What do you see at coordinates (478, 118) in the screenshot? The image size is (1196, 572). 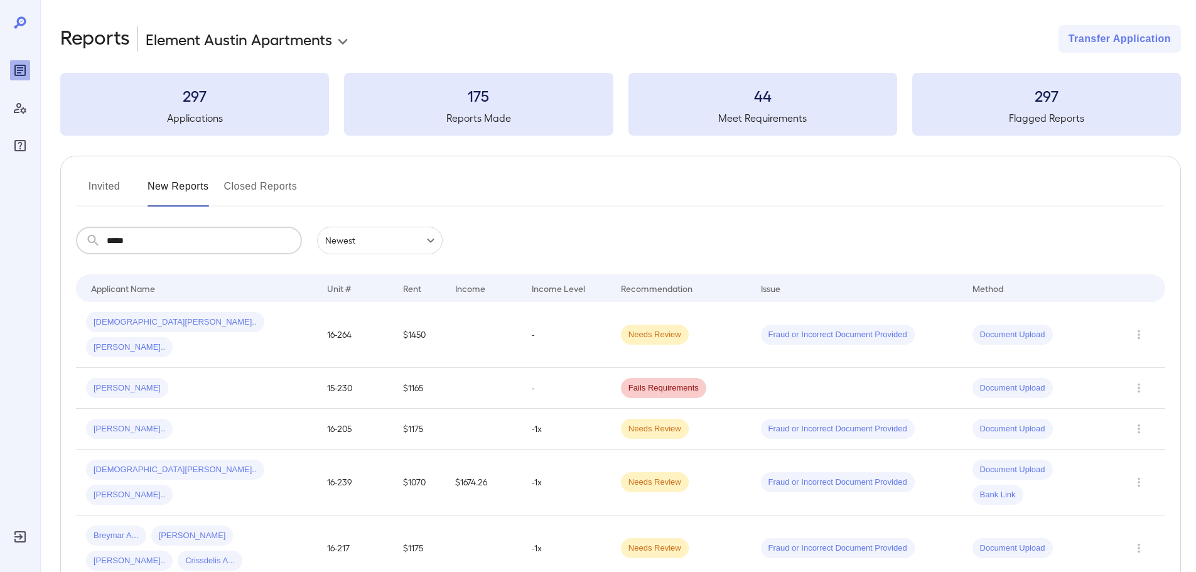 I see `h5: Reports Made` at bounding box center [478, 118].